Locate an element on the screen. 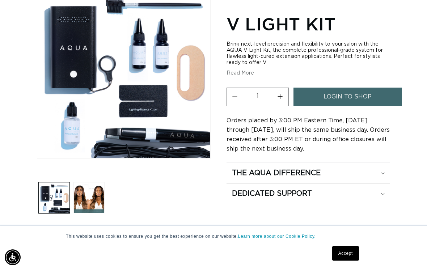 The height and width of the screenshot is (270, 427). button: Read More is located at coordinates (240, 73).